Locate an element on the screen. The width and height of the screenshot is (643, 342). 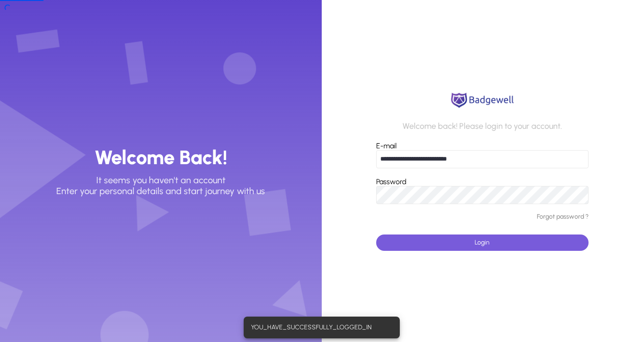
p: It seems you haven't an account is located at coordinates (161, 180).